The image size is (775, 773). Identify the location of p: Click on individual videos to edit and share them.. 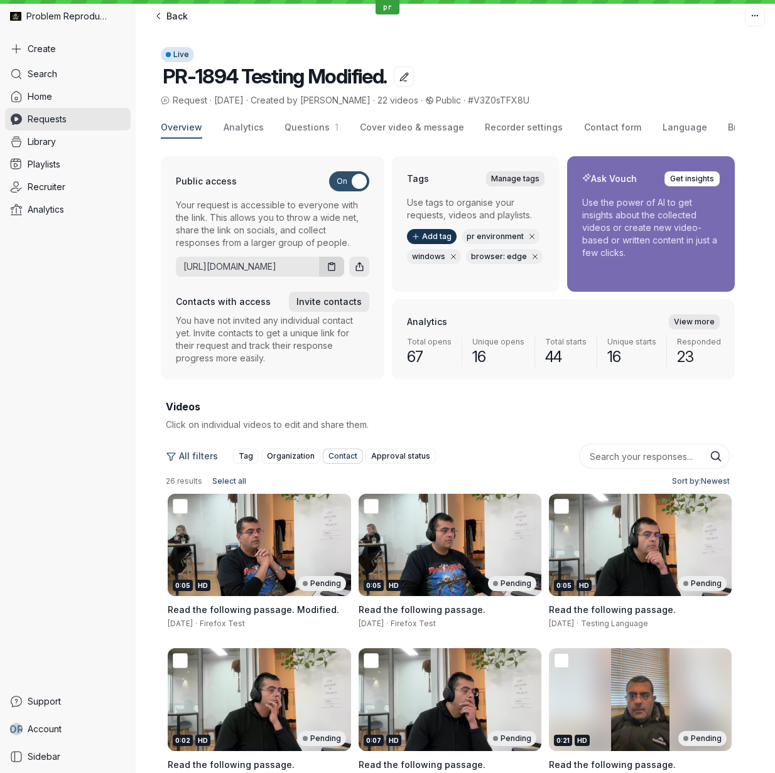
(336, 425).